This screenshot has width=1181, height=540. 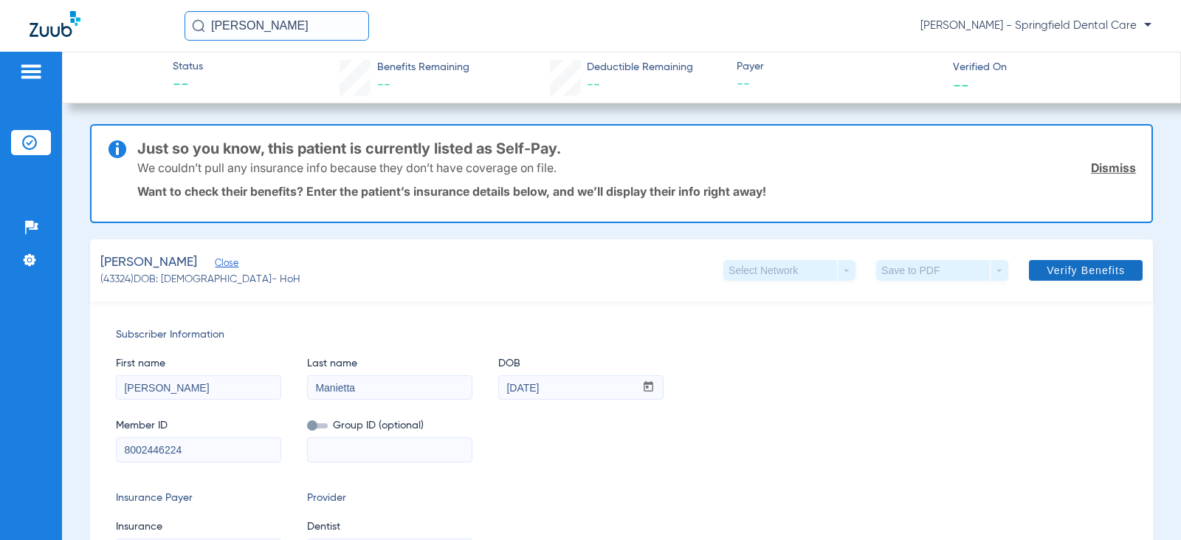 What do you see at coordinates (199, 26) in the screenshot?
I see `img: Search Icon` at bounding box center [199, 26].